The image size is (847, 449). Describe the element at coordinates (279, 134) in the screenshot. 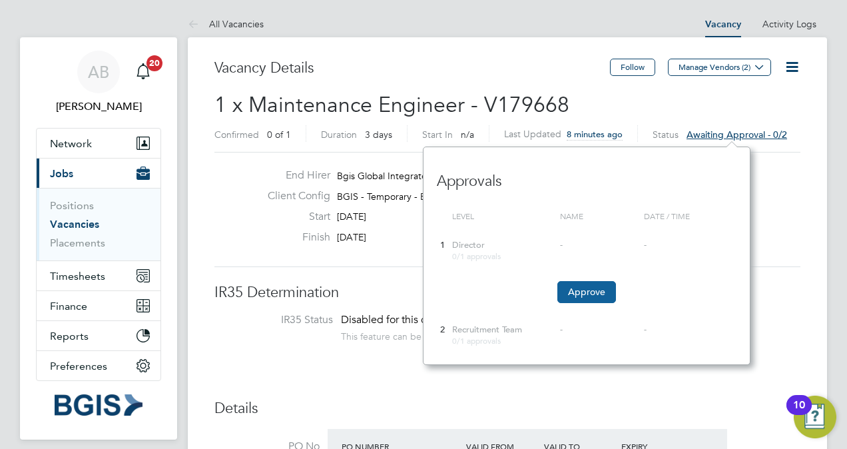

I see `span: 0 of 1` at that location.